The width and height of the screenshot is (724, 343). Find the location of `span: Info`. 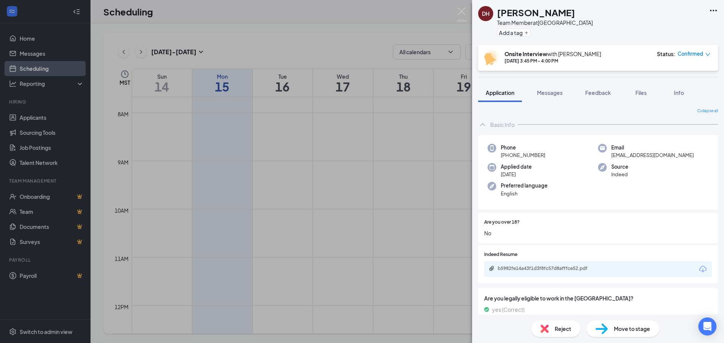

span: Info is located at coordinates (679, 93).